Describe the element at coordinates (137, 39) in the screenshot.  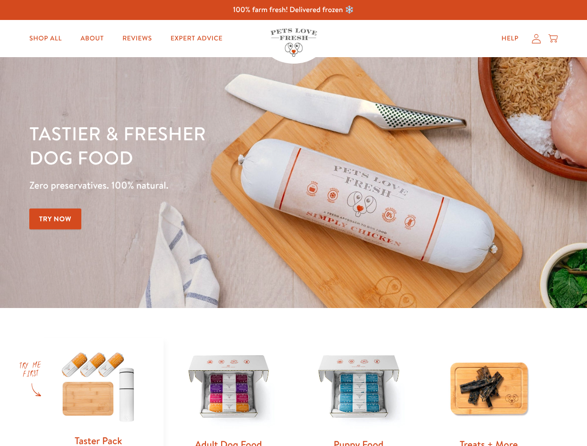
I see `a: Reviews` at that location.